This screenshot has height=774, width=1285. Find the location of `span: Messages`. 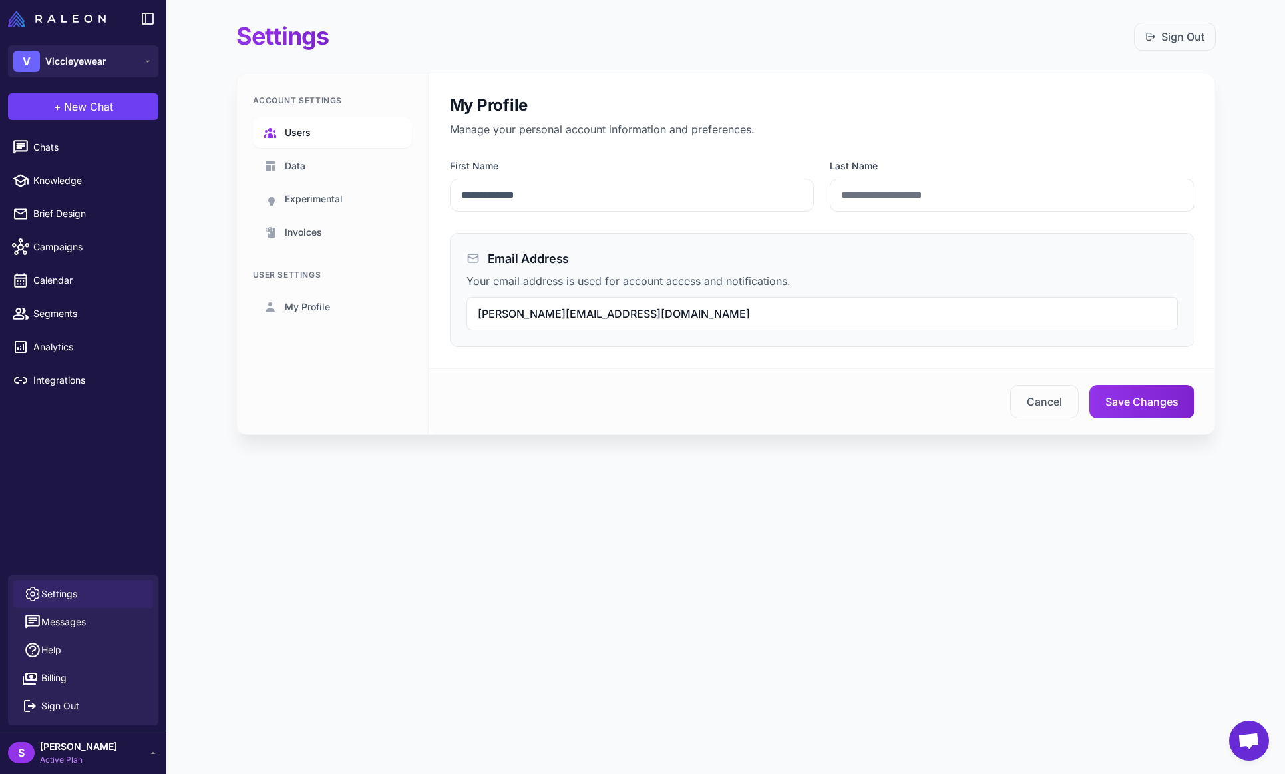

span: Messages is located at coordinates (63, 622).